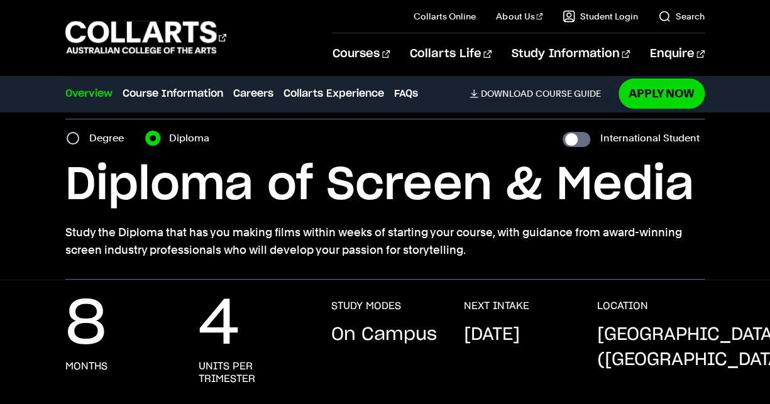 This screenshot has width=770, height=404. What do you see at coordinates (622, 306) in the screenshot?
I see `h3: LOCATION` at bounding box center [622, 306].